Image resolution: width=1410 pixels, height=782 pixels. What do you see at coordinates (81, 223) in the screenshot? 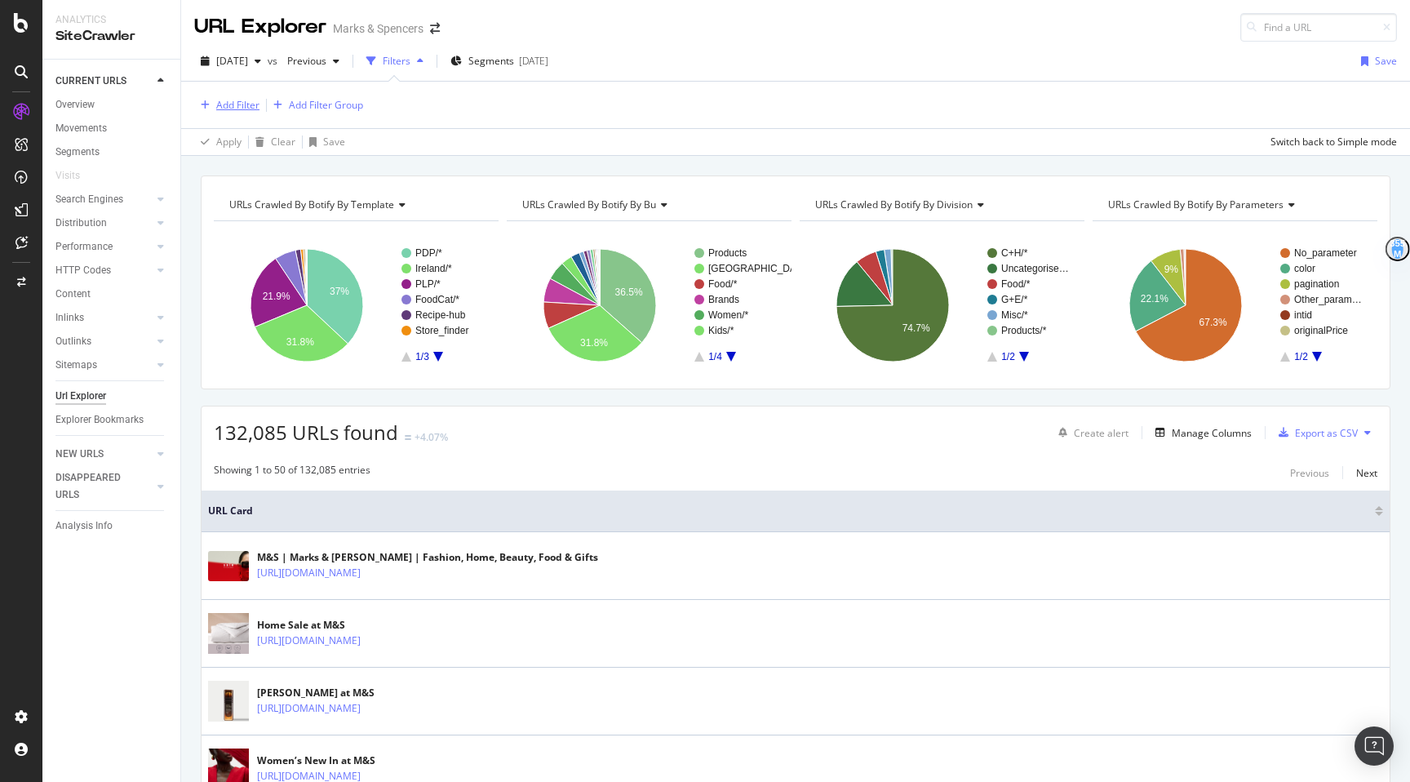
I see `div: Distribution` at bounding box center [81, 223].